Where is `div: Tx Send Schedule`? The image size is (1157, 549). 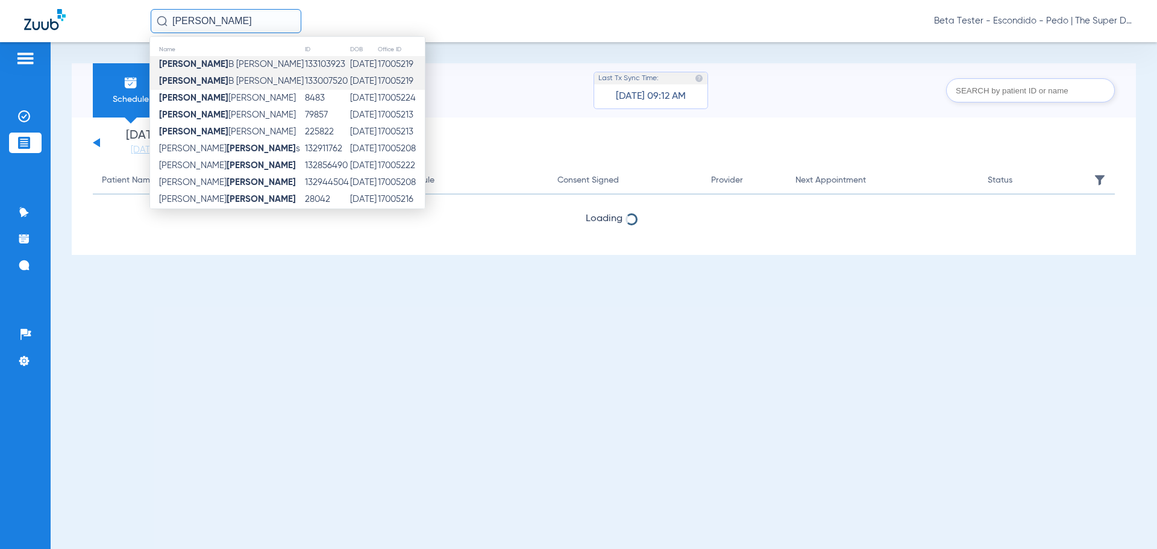 div: Tx Send Schedule is located at coordinates (452, 180).